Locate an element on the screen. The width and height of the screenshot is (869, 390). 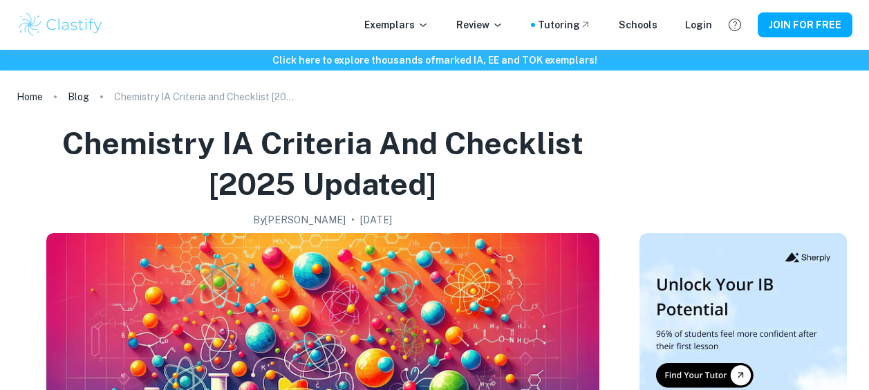
button: Help and Feedback is located at coordinates (735, 25).